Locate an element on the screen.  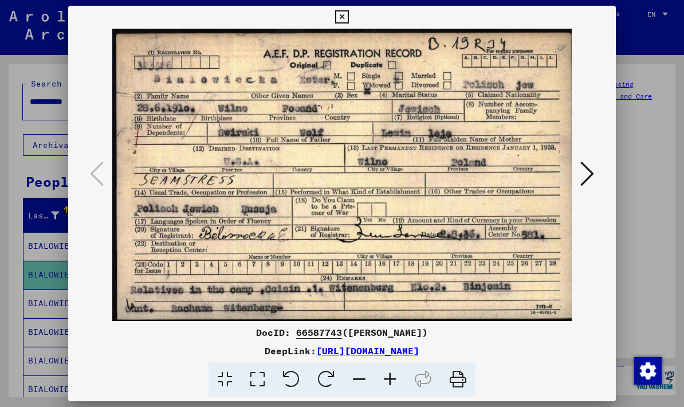
div: Change consent is located at coordinates (648, 370).